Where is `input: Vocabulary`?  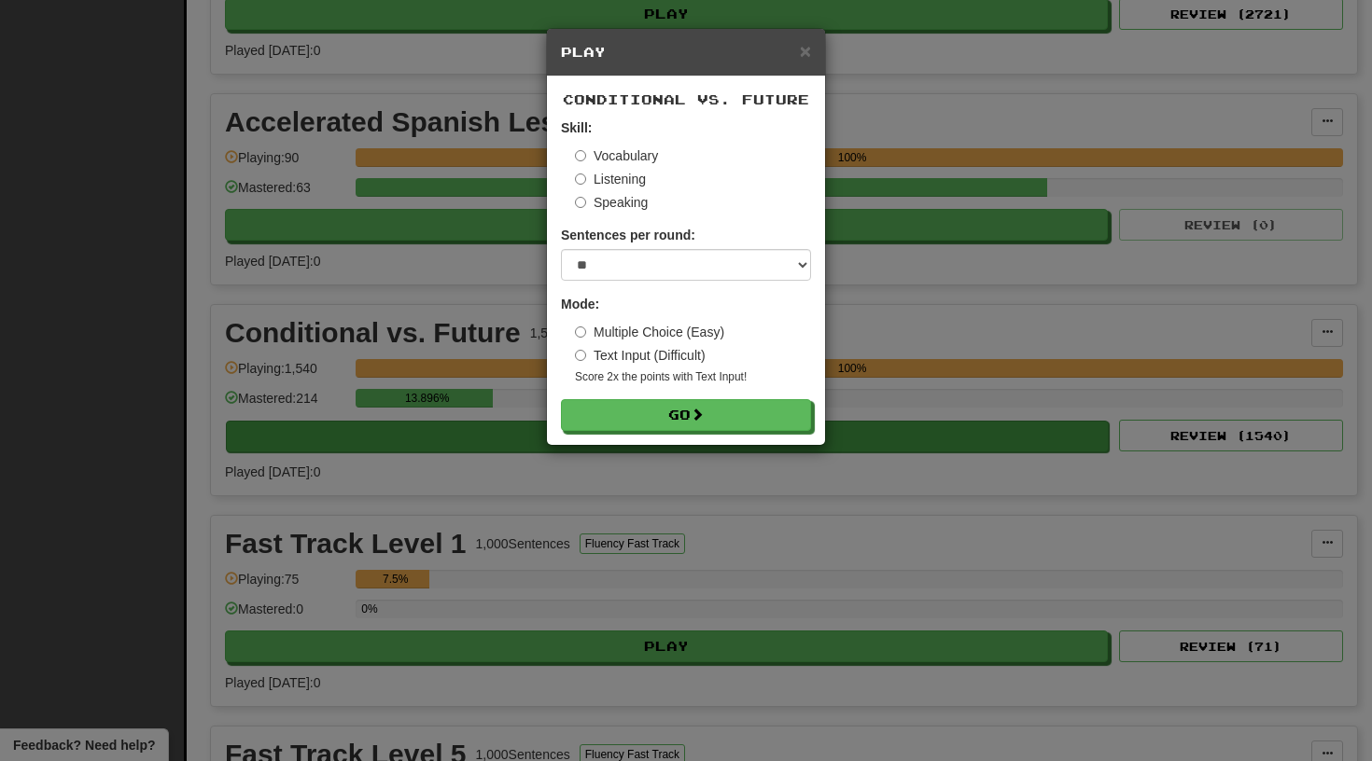 input: Vocabulary is located at coordinates (580, 156).